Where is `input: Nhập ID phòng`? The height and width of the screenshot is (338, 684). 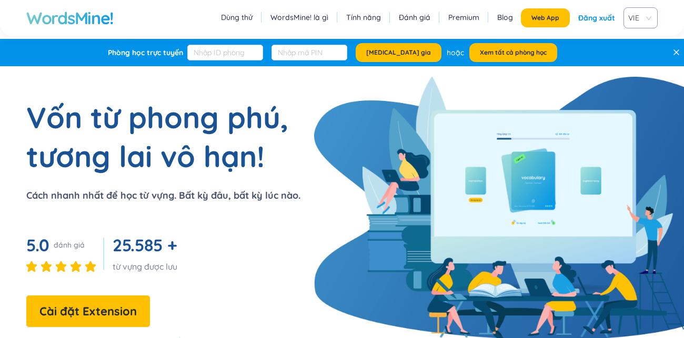
input: Nhập ID phòng is located at coordinates (225, 53).